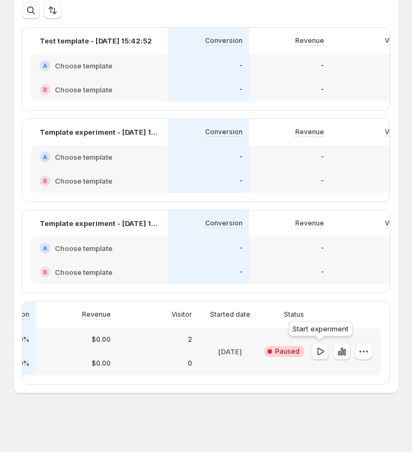 This screenshot has height=452, width=412. What do you see at coordinates (230, 314) in the screenshot?
I see `p: Started date` at bounding box center [230, 314].